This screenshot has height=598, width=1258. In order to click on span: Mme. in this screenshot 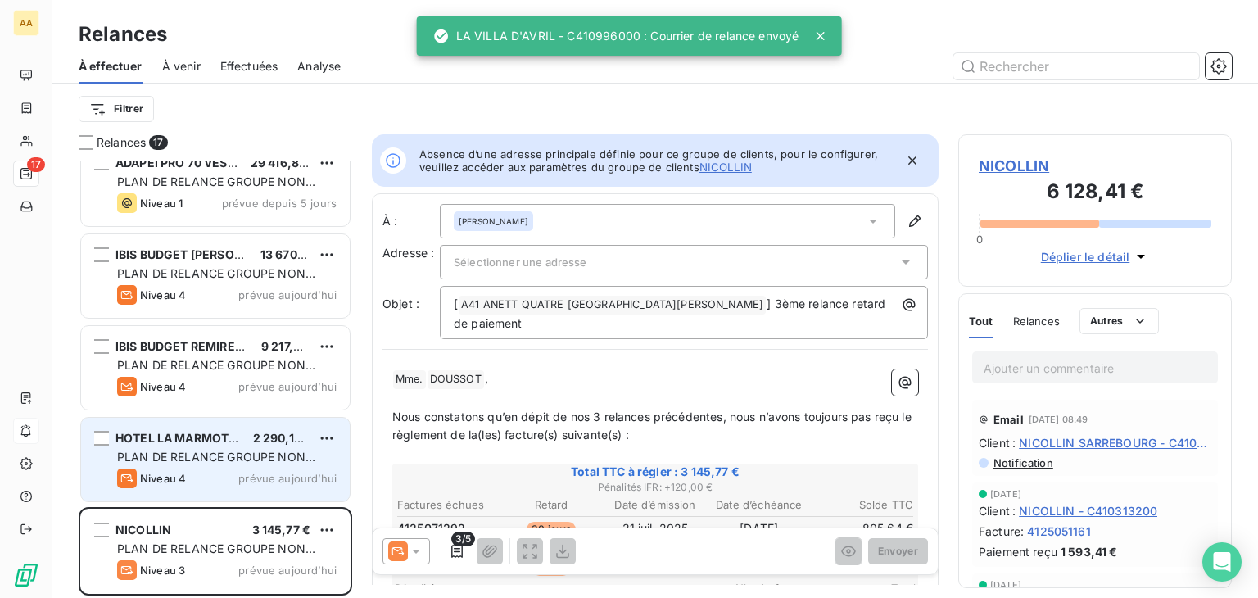, I will do `click(410, 379)`.